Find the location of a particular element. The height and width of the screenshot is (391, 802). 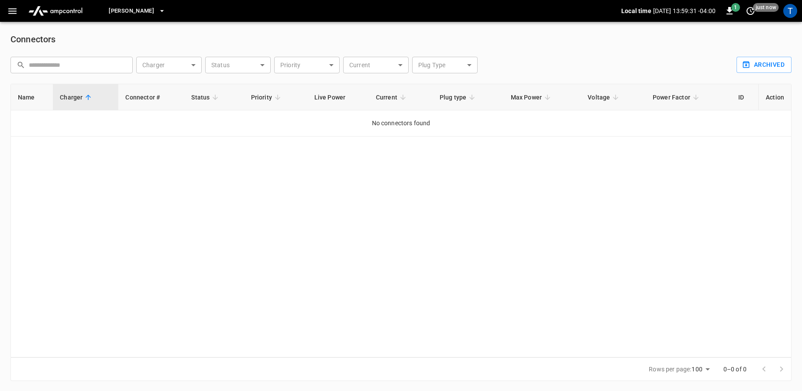

span: Voltage is located at coordinates (604, 97).